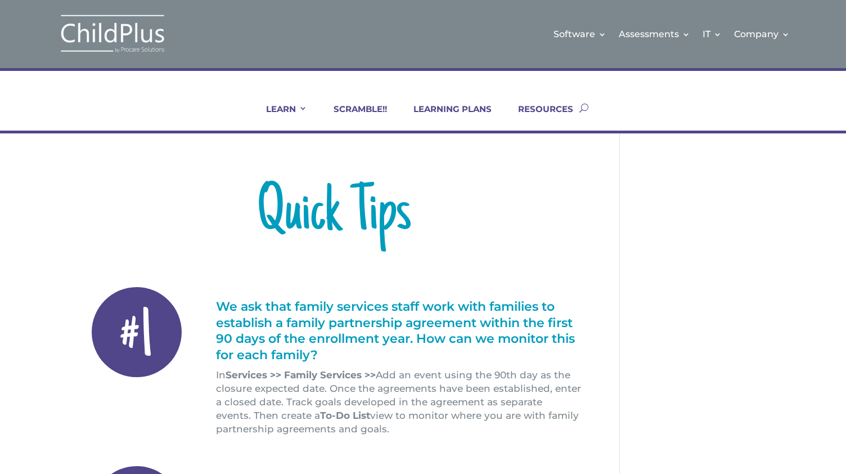 This screenshot has height=474, width=846. I want to click on a: IT, so click(712, 34).